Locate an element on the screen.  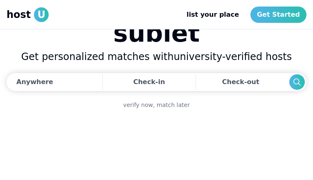
a: hostU is located at coordinates (27, 15).